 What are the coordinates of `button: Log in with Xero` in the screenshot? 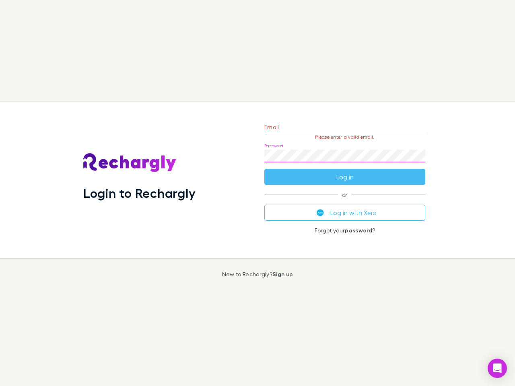 It's located at (344, 213).